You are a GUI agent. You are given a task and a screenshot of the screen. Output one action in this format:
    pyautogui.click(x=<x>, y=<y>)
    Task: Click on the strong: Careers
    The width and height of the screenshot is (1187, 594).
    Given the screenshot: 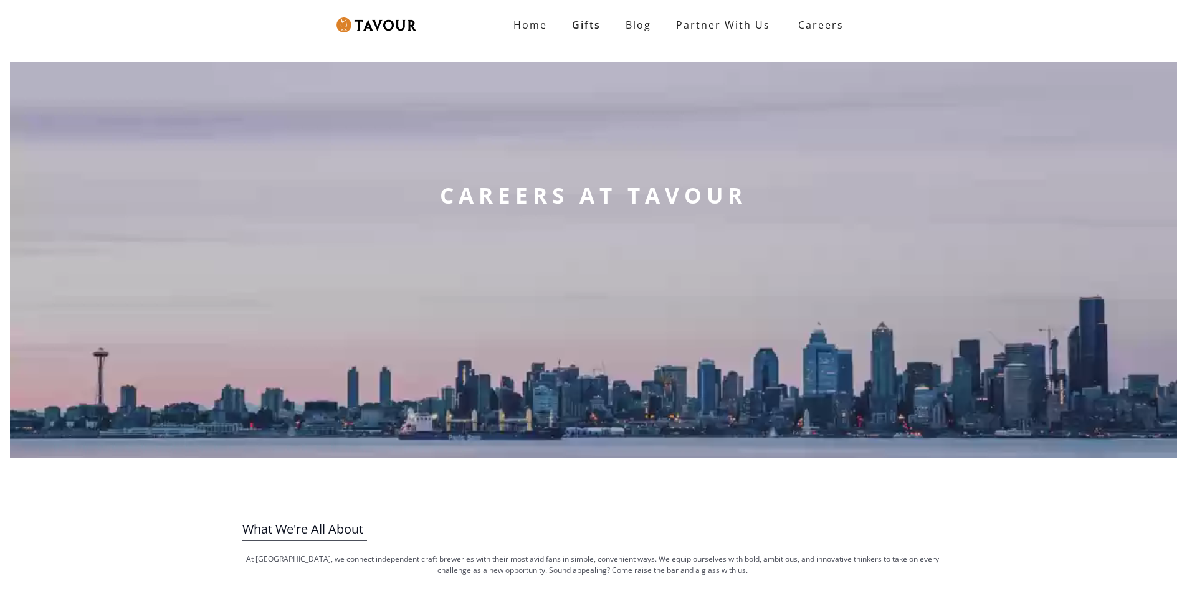 What is the action you would take?
    pyautogui.click(x=821, y=25)
    